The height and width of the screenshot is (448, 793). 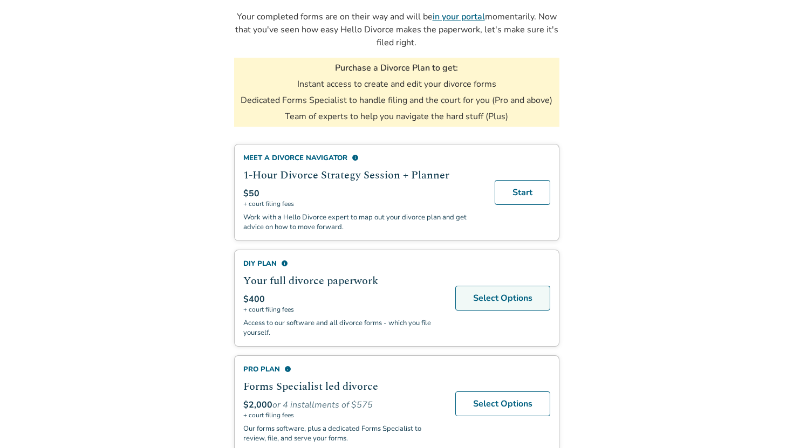 I want to click on p: Work with a Hello Divorce expert to map out your divorce plan and get advice on how to move forward., so click(x=363, y=222).